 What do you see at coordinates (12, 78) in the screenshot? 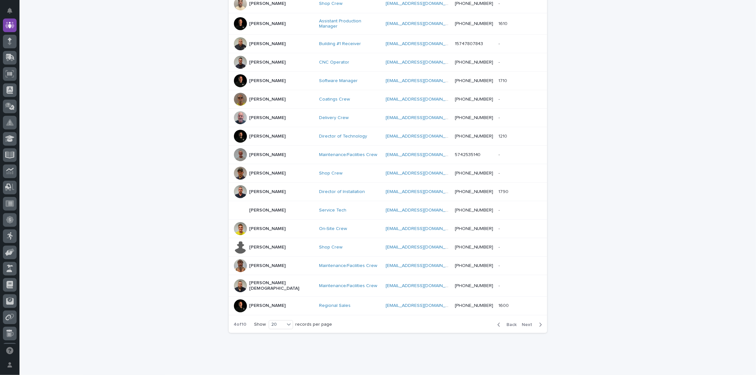
I see `img: 1736555164131-43832dd5-751b-4058-ba23-39d91318e5a0` at bounding box center [12, 78].